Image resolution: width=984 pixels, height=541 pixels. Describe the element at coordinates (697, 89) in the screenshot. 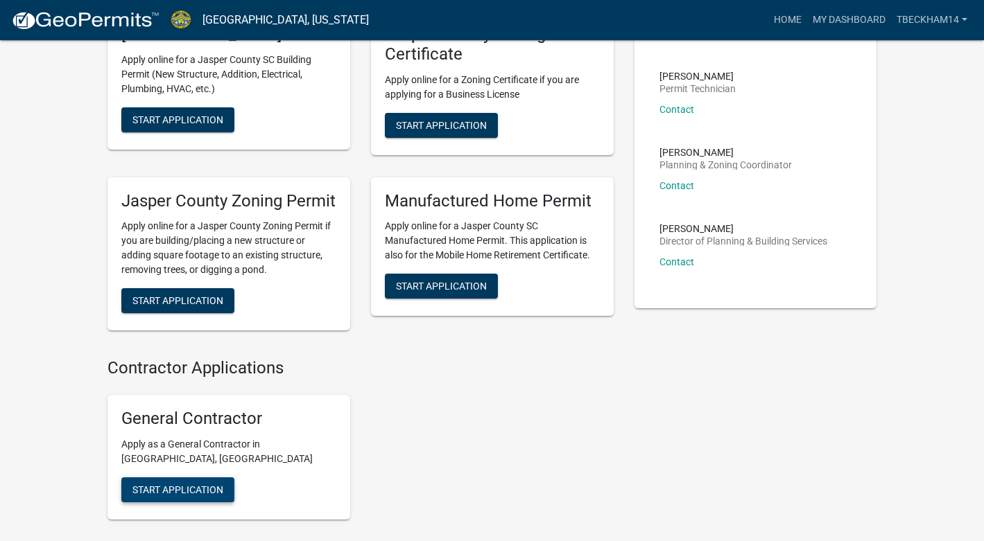

I see `p: Permit Technician` at that location.